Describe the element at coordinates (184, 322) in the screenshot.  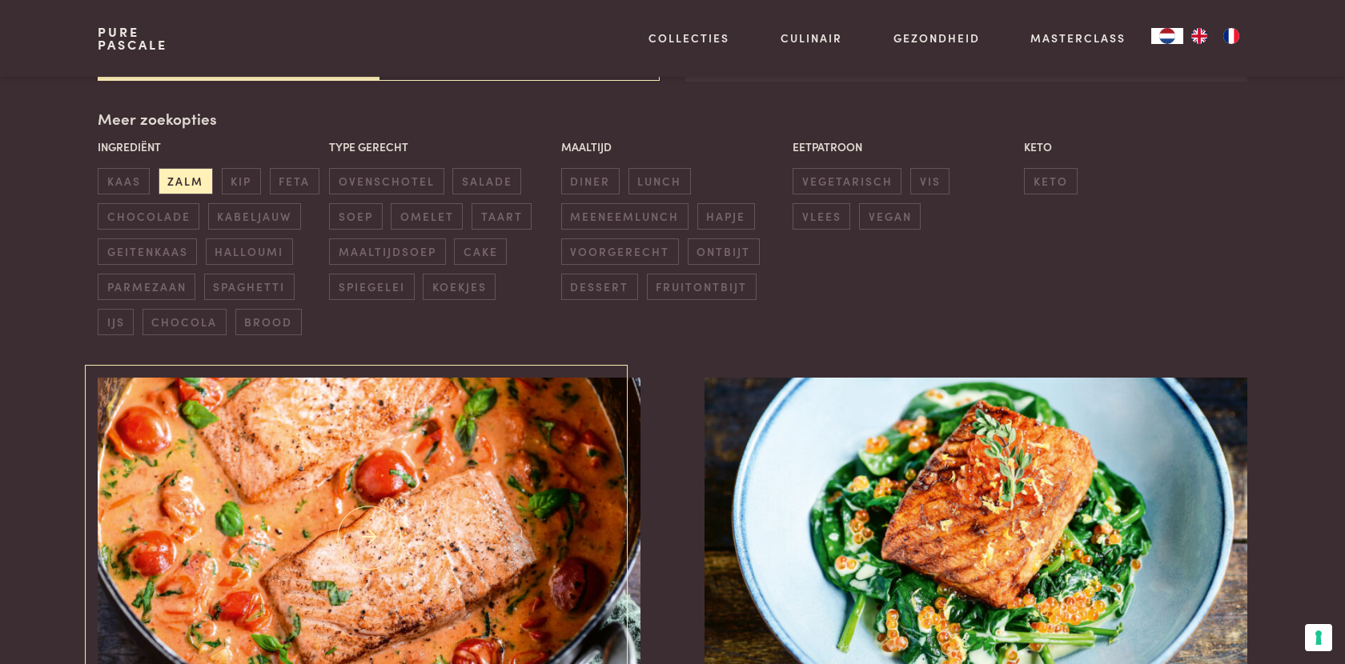
I see `span: chocola` at that location.